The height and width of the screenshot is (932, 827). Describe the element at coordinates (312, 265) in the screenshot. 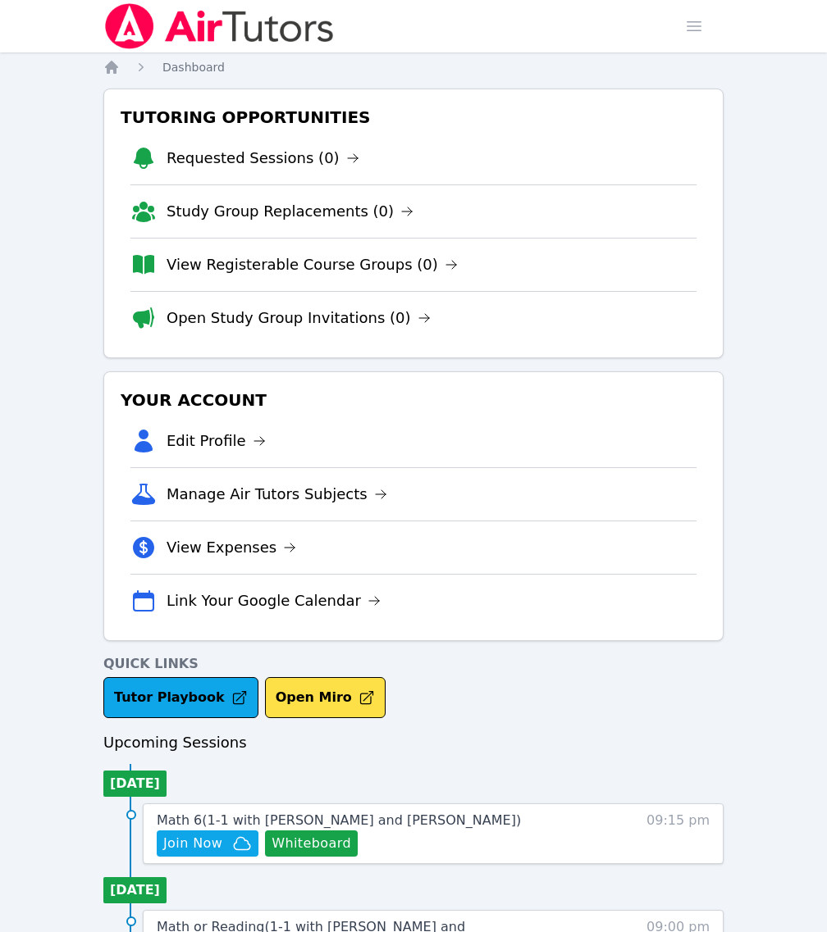

I see `a: View Registerable Course Groups (0)` at that location.